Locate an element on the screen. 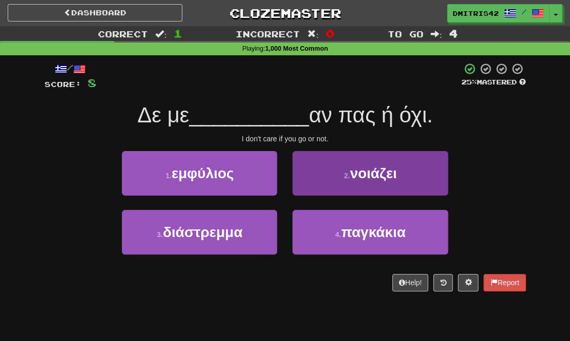 Image resolution: width=570 pixels, height=341 pixels. span: 8 is located at coordinates (92, 82).